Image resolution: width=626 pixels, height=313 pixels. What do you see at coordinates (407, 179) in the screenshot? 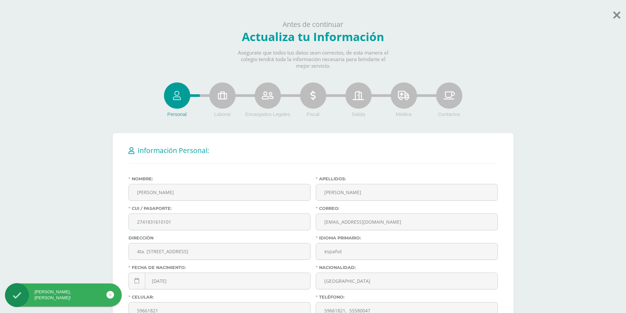
I see `label: Apellidos:` at bounding box center [407, 179].